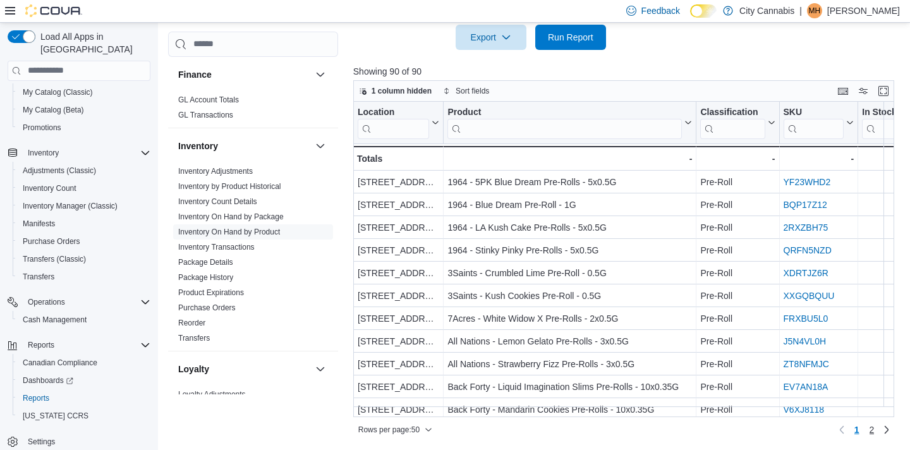 The height and width of the screenshot is (450, 910). I want to click on a: BQP17Z12, so click(804, 205).